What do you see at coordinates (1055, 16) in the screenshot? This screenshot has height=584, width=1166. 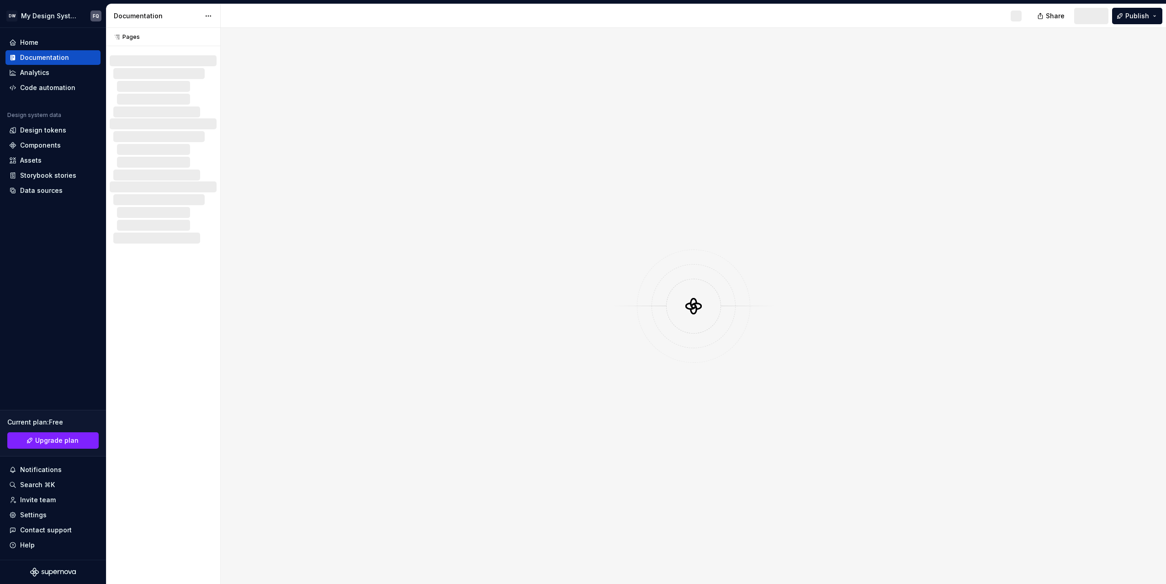 I see `span: Share` at bounding box center [1055, 16].